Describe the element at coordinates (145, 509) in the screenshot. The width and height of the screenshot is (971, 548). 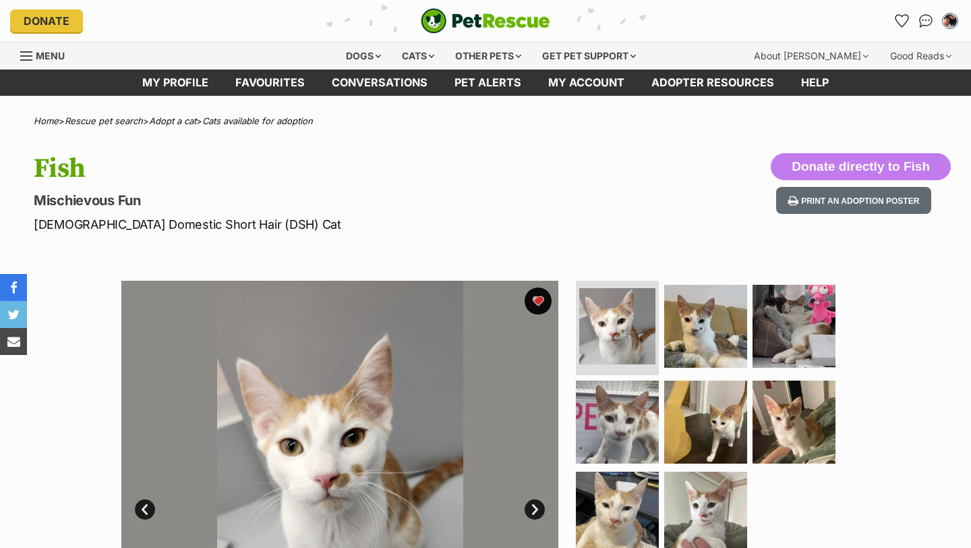
I see `a: Prev` at that location.